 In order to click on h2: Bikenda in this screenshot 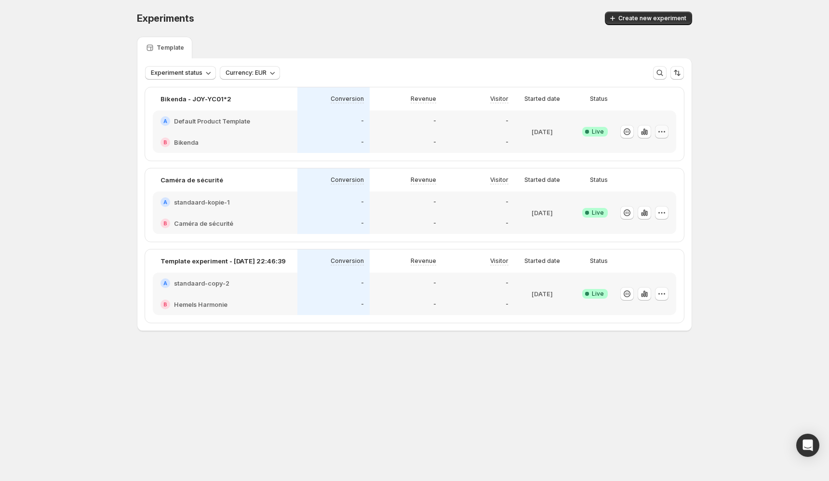, I will do `click(186, 142)`.